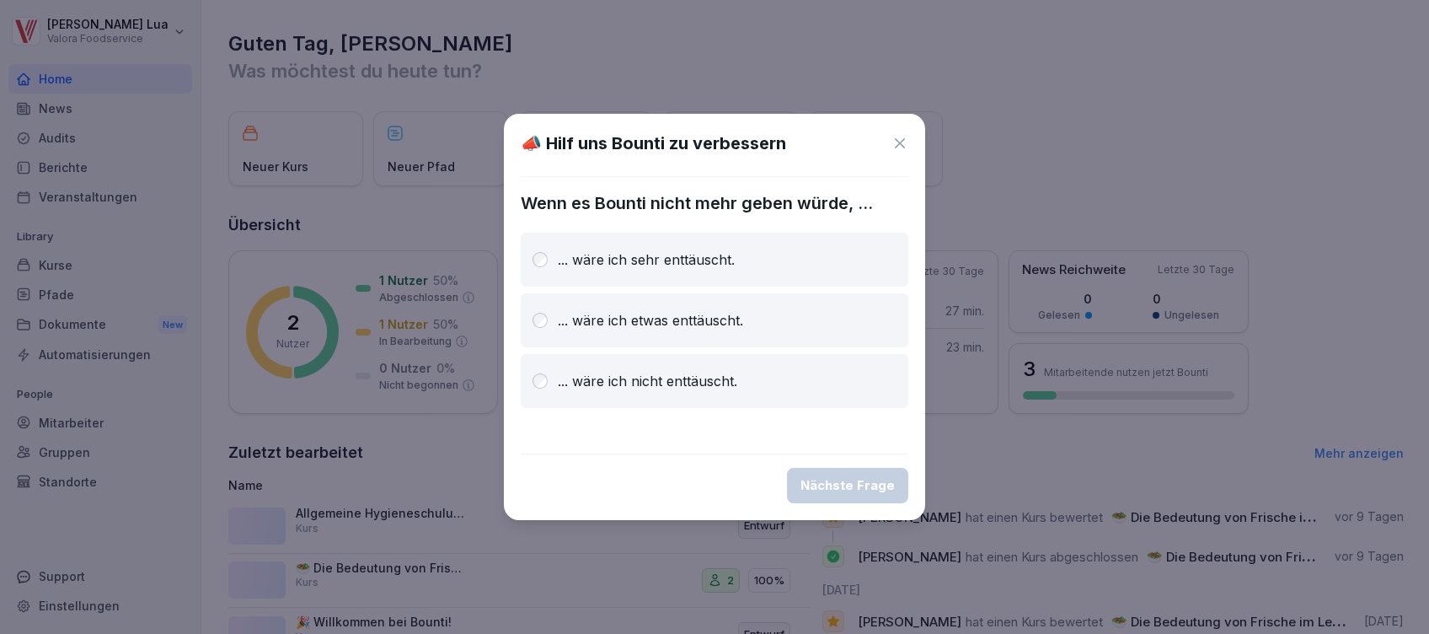 Image resolution: width=1429 pixels, height=634 pixels. I want to click on button: Nächste Frage, so click(848, 485).